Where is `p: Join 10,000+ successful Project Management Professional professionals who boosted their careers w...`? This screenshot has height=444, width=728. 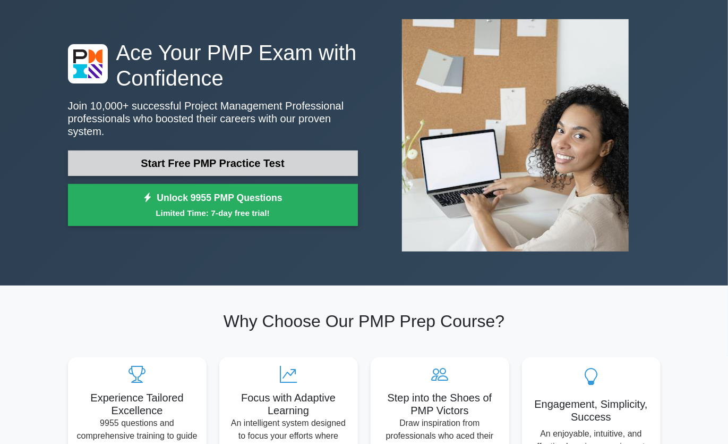 p: Join 10,000+ successful Project Management Professional professionals who boosted their careers w... is located at coordinates (213, 118).